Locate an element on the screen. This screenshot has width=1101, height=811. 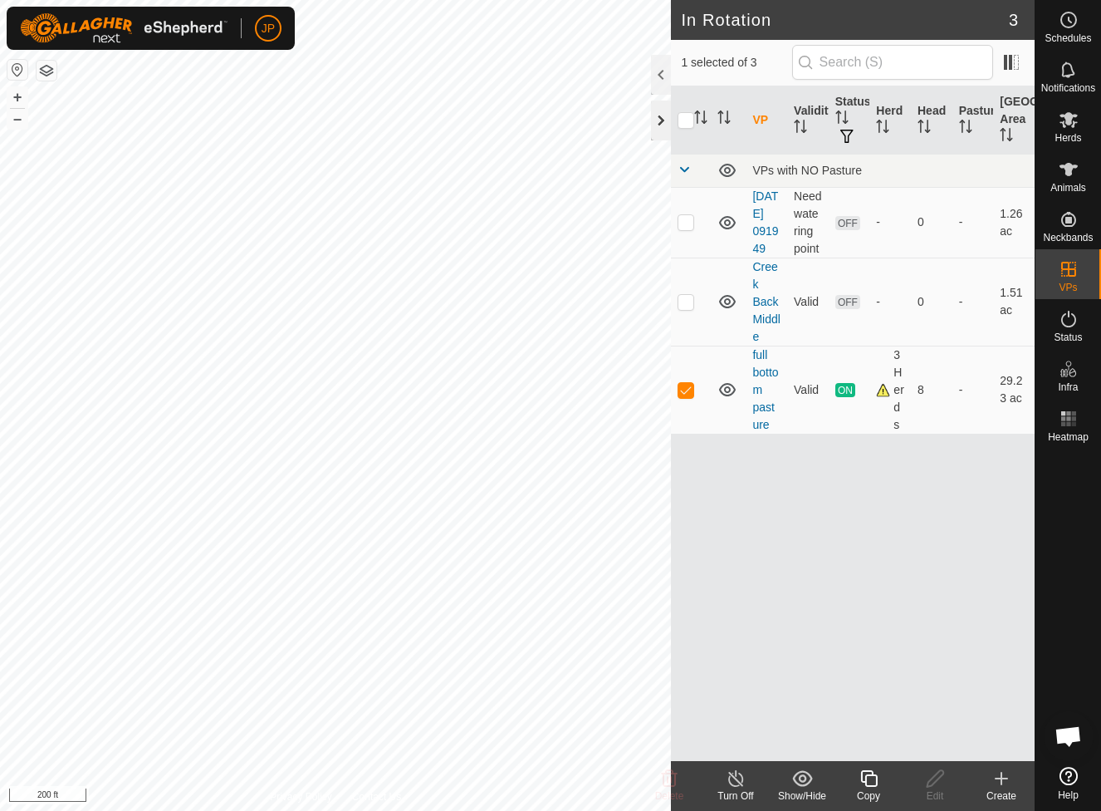
a: Privacy Policy is located at coordinates (301, 797).